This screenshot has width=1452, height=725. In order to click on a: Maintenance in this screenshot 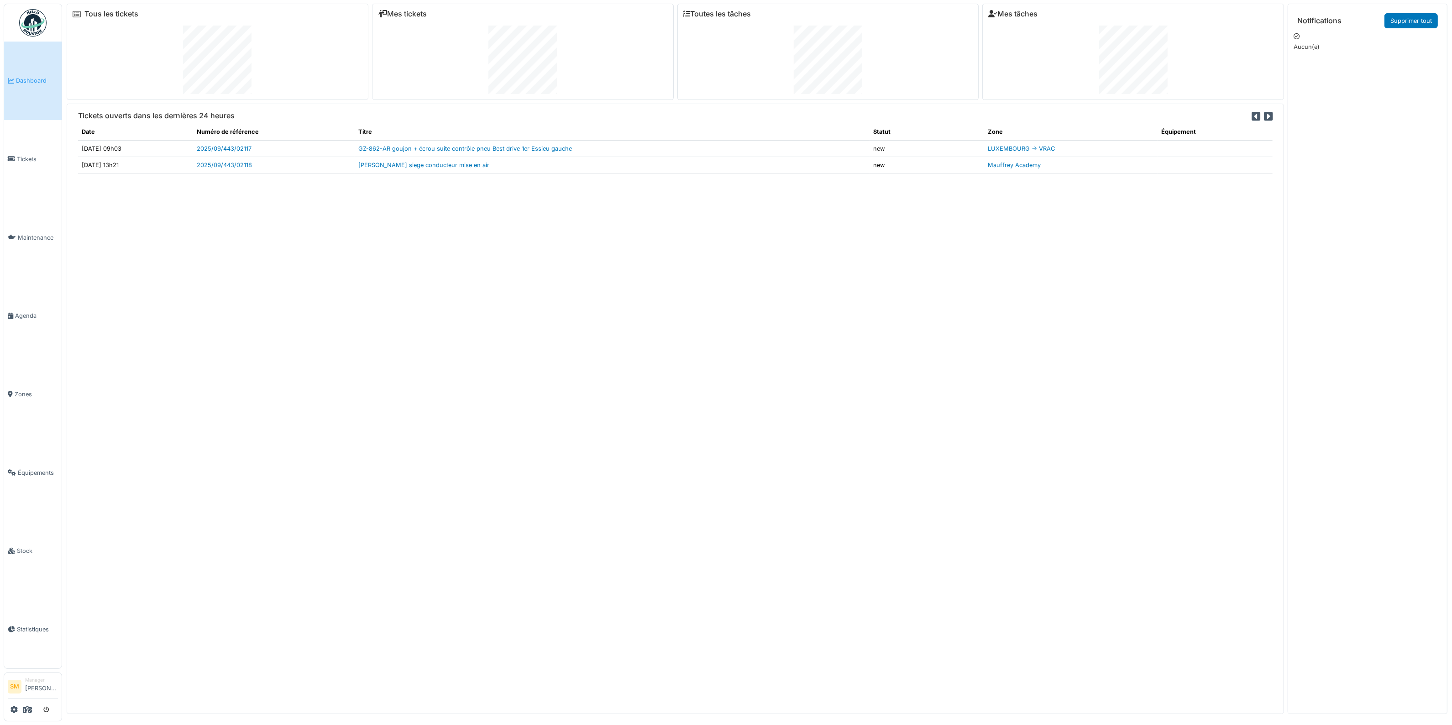, I will do `click(33, 237)`.